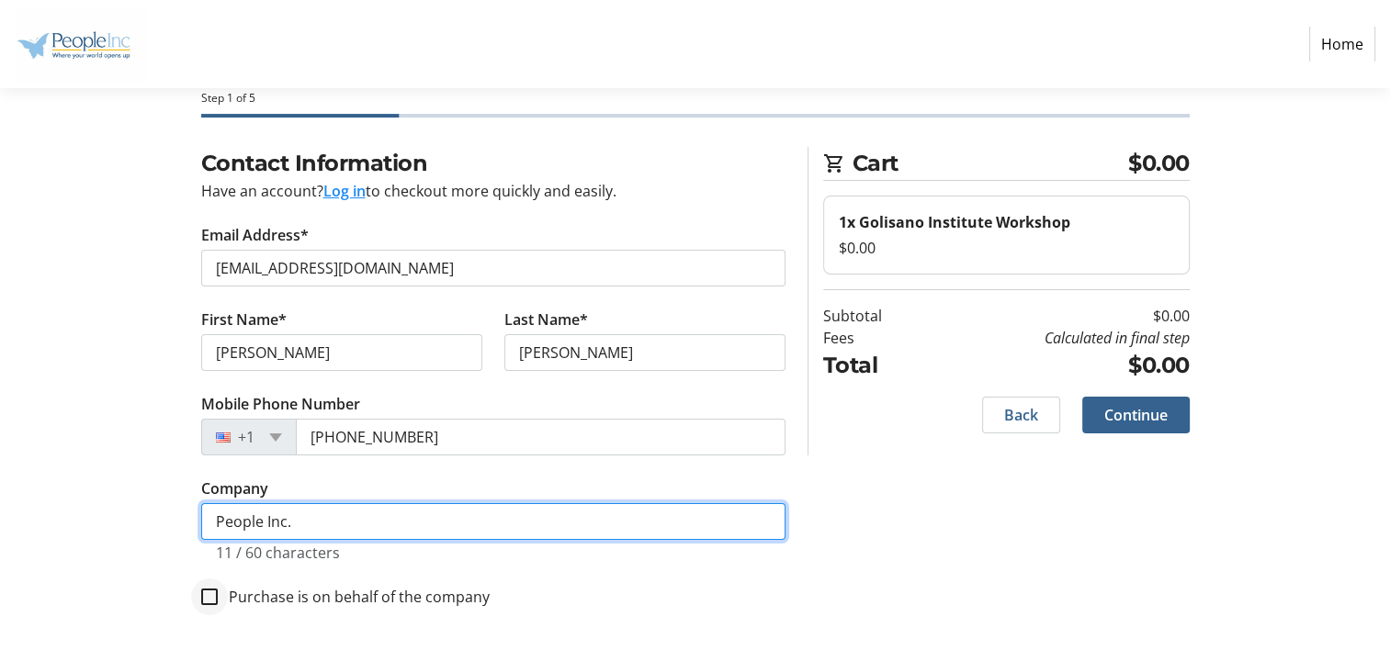 The height and width of the screenshot is (650, 1390). What do you see at coordinates (277, 553) in the screenshot?
I see `tr-character-limit: 11 / 60 characters` at bounding box center [277, 553].